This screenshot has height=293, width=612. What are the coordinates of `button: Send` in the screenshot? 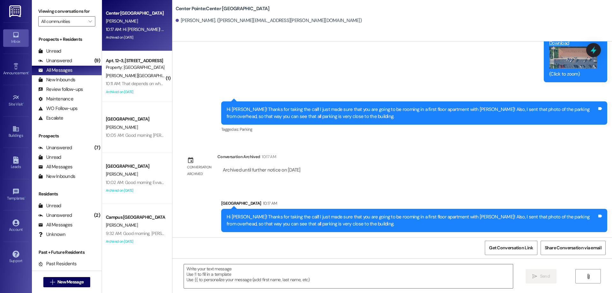 It's located at (541, 276).